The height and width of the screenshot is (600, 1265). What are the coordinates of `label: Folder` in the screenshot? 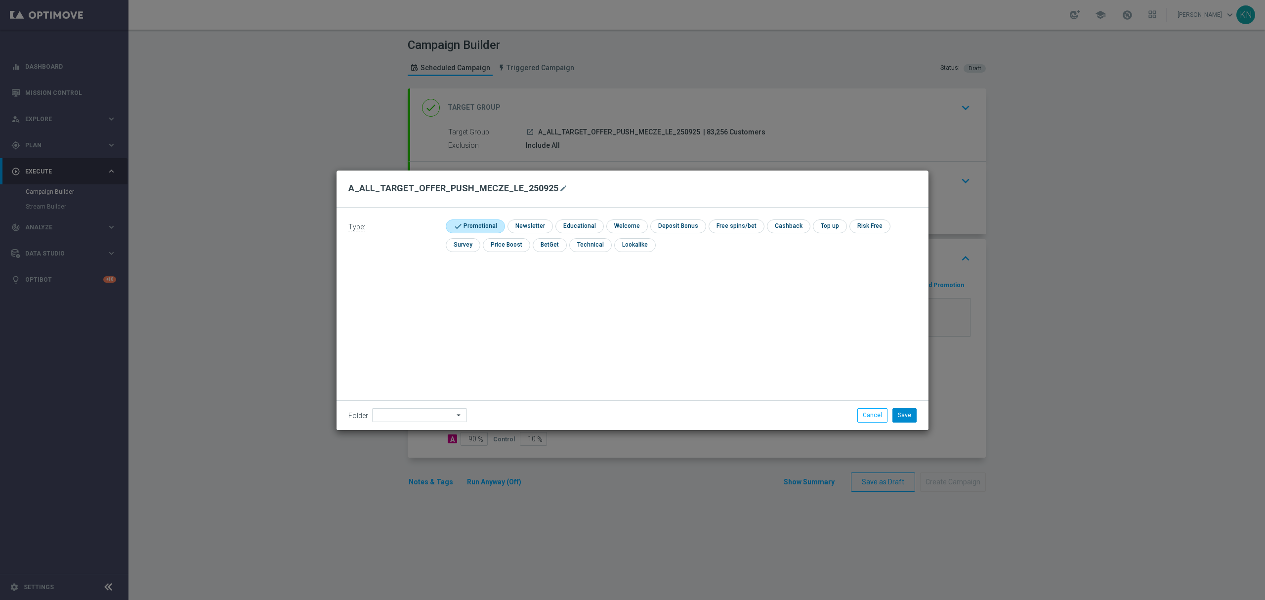 It's located at (358, 416).